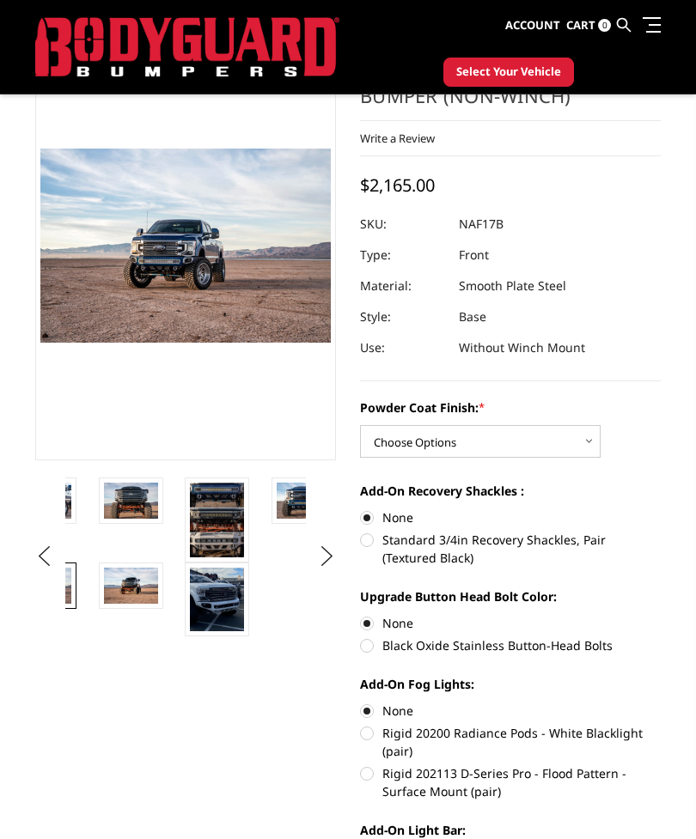 The width and height of the screenshot is (696, 839). I want to click on a: Cart 0, so click(589, 26).